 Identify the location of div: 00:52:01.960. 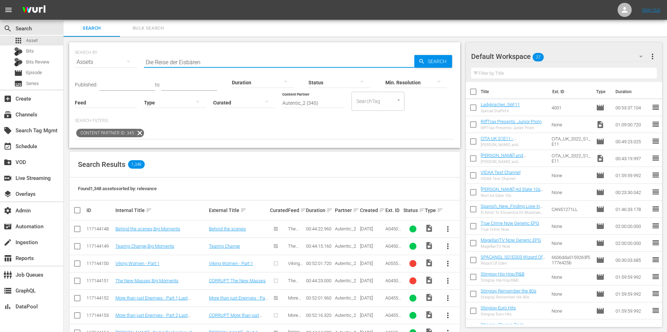
(319, 298).